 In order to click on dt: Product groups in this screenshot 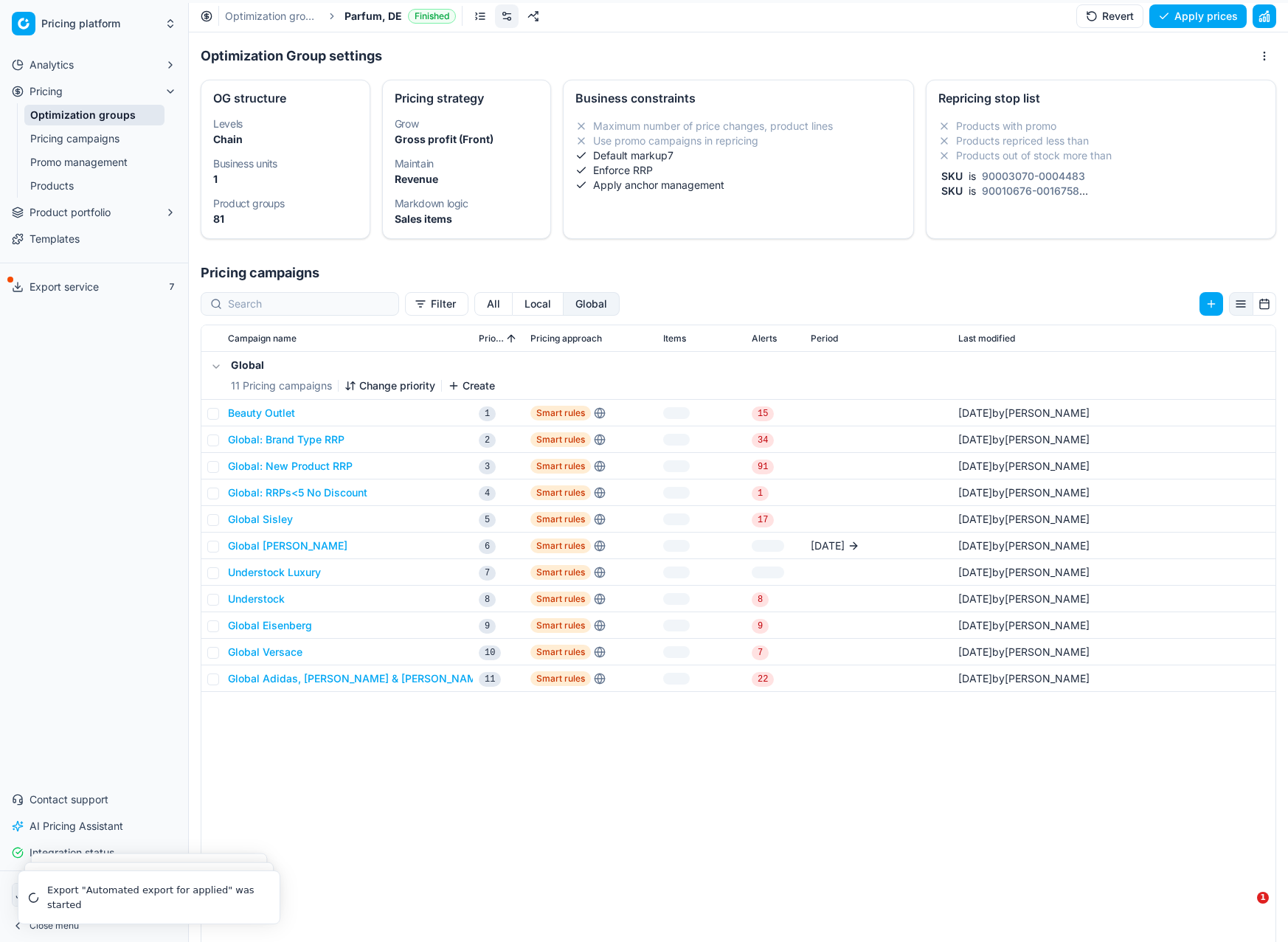, I will do `click(285, 203)`.